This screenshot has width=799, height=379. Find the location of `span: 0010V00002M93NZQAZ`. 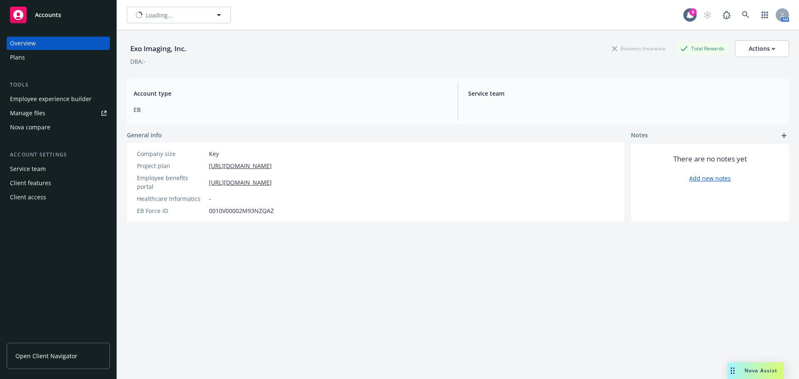

span: 0010V00002M93NZQAZ is located at coordinates (241, 211).